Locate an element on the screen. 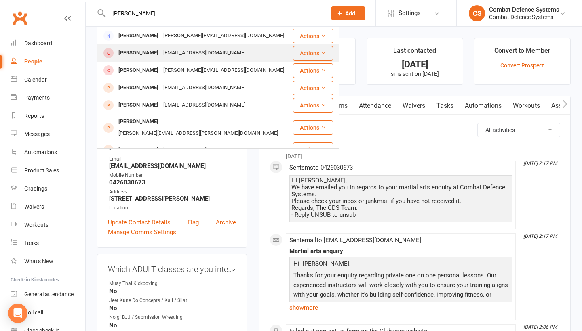 The height and width of the screenshot is (331, 582). div: Email is located at coordinates (172, 159).